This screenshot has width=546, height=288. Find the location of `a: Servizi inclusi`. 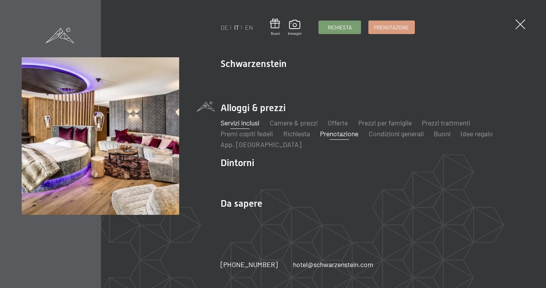

a: Servizi inclusi is located at coordinates (240, 123).